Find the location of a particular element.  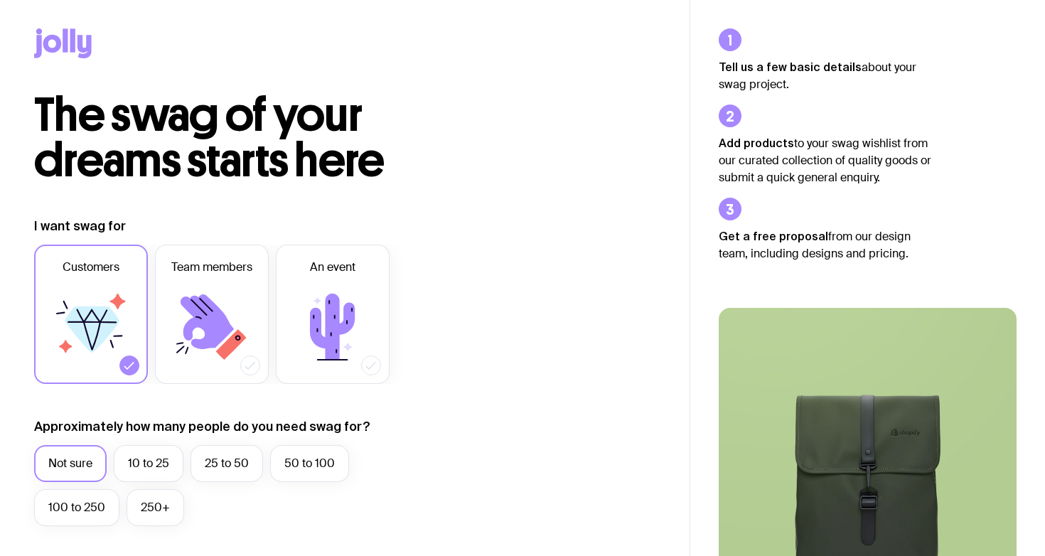

label: I want swag for is located at coordinates (80, 226).